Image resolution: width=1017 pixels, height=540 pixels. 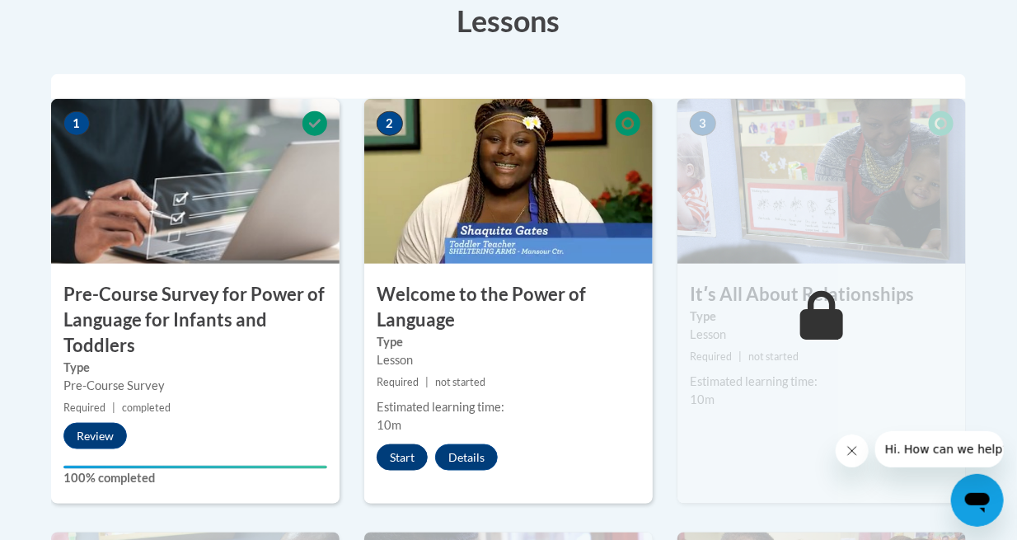 What do you see at coordinates (195, 478) in the screenshot?
I see `label: 100% completed` at bounding box center [195, 478].